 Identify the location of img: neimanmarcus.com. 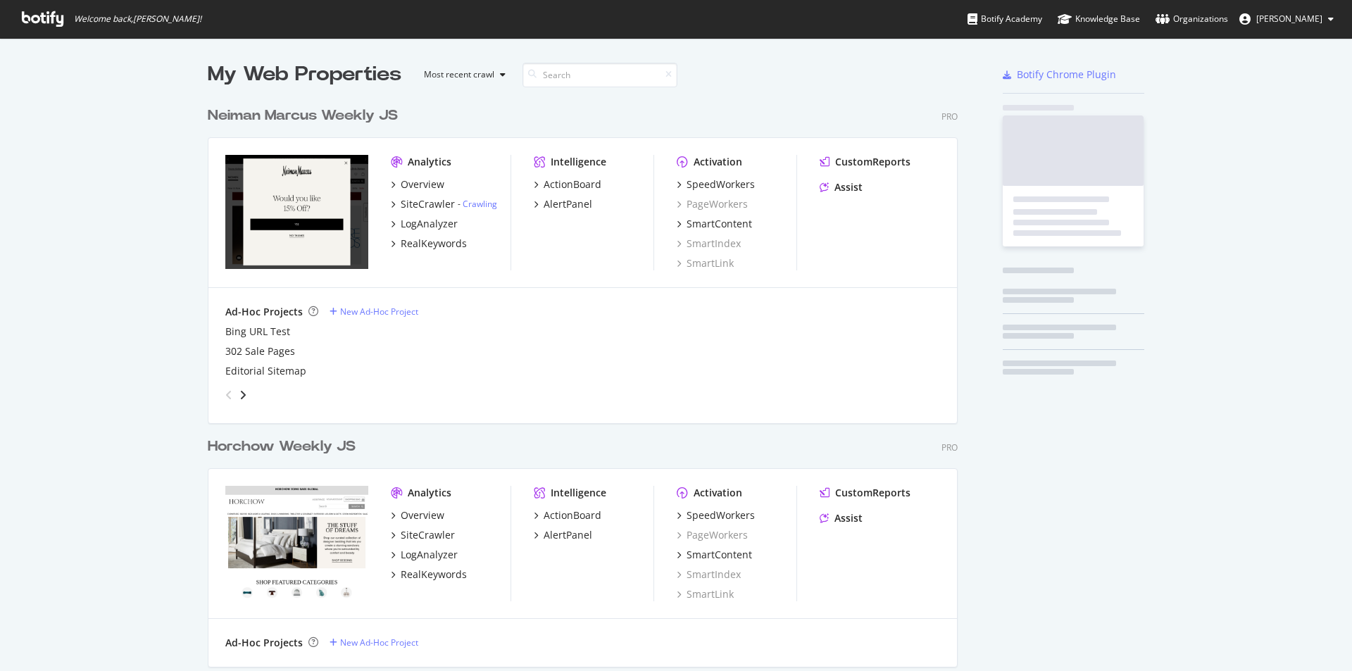
(296, 212).